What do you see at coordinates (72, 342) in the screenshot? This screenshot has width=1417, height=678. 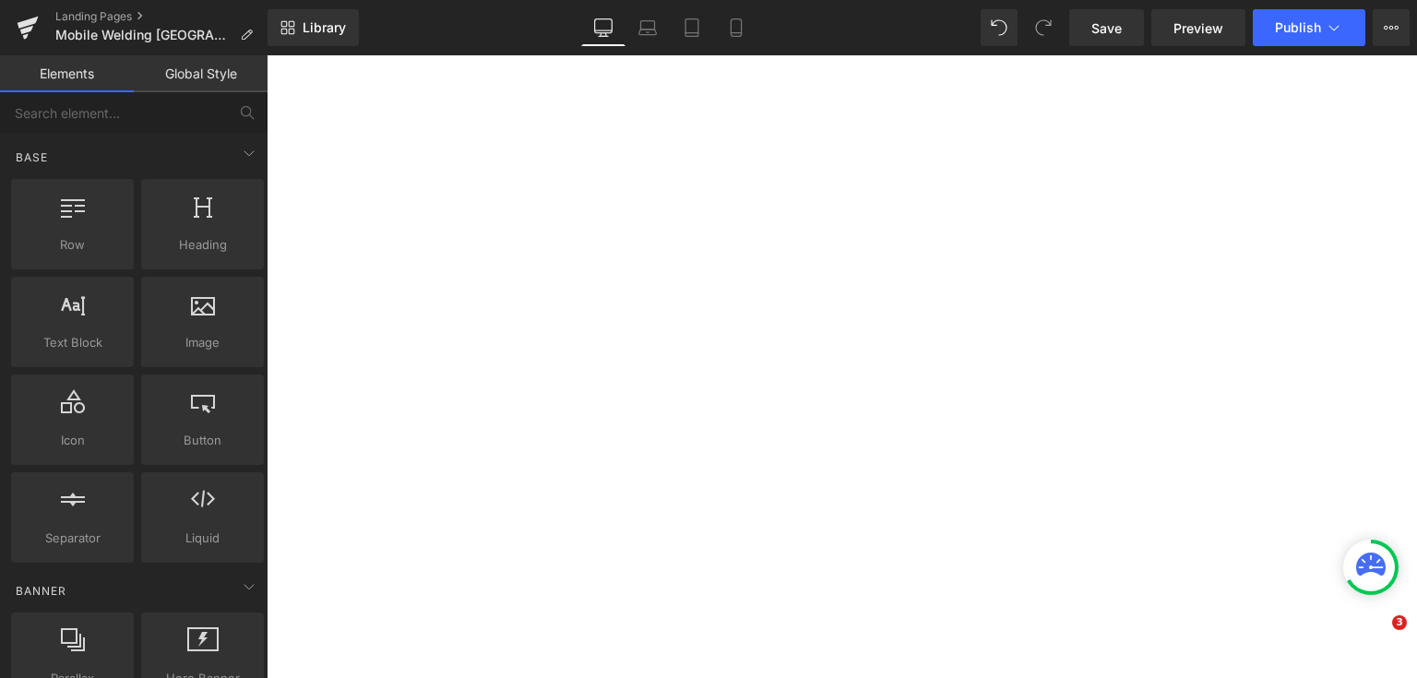 I see `span: Text Block` at bounding box center [72, 342].